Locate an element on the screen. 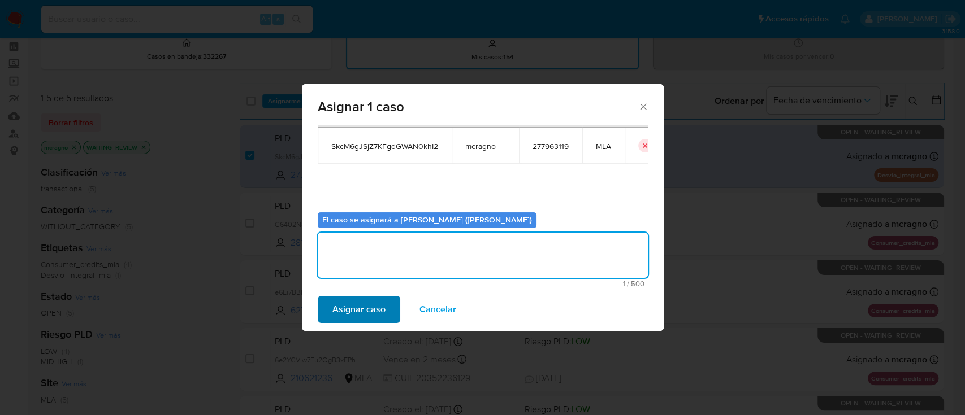  button: Cerrar ventana is located at coordinates (642, 106).